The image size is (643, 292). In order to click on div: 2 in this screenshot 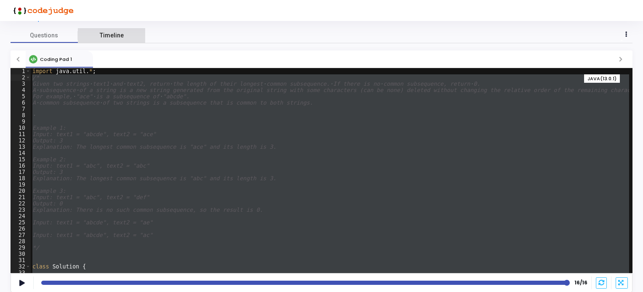, I will do `click(21, 77)`.